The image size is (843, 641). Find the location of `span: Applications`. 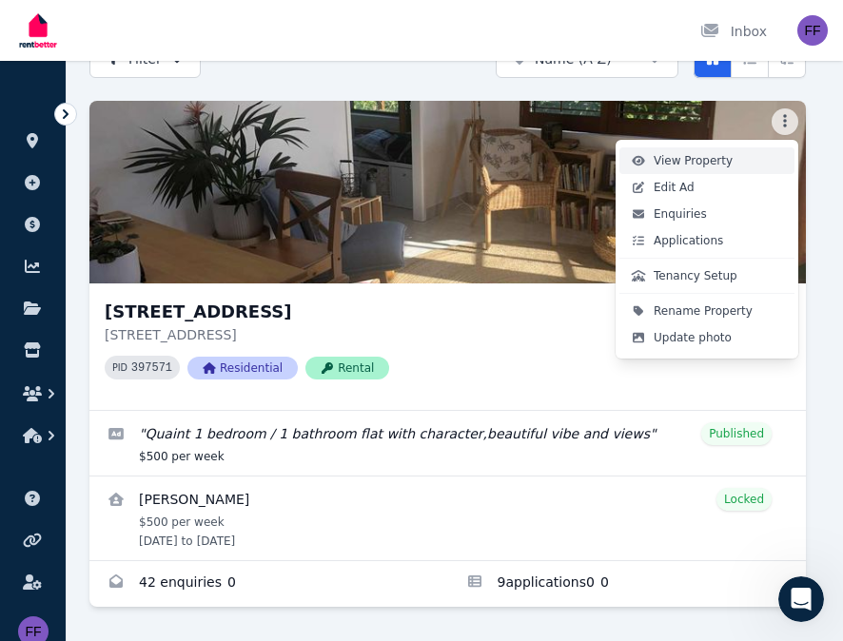

span: Applications is located at coordinates (688, 241).